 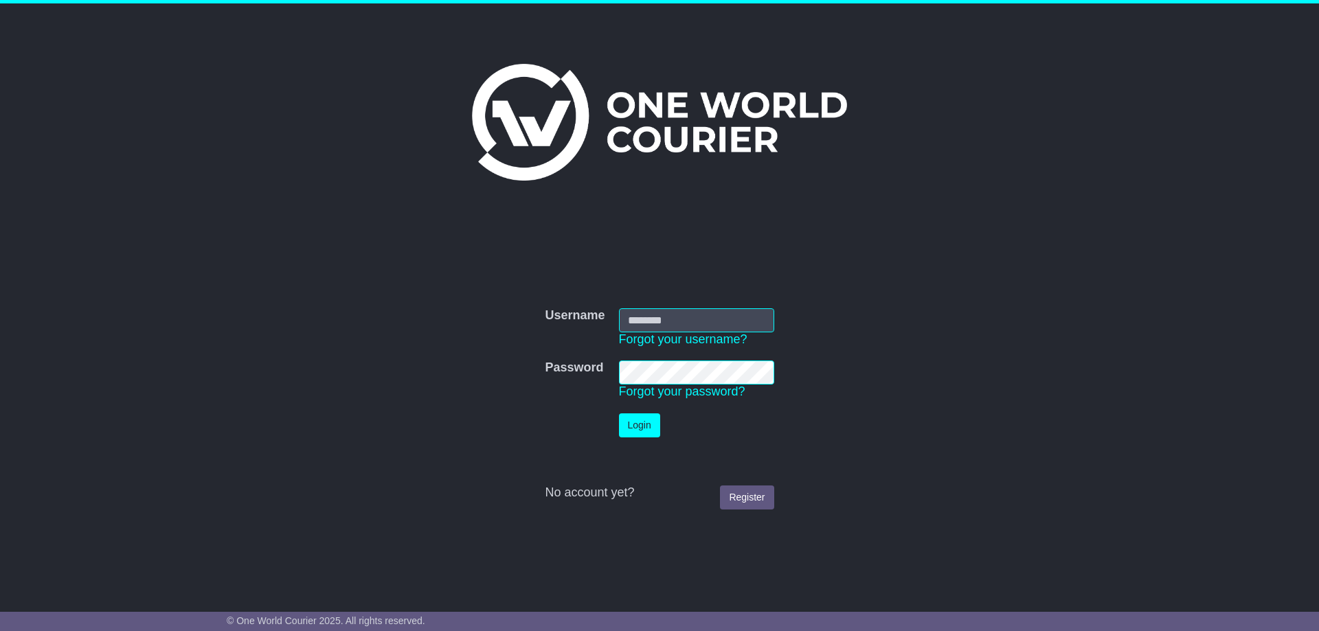 What do you see at coordinates (746, 497) in the screenshot?
I see `a: Register` at bounding box center [746, 497].